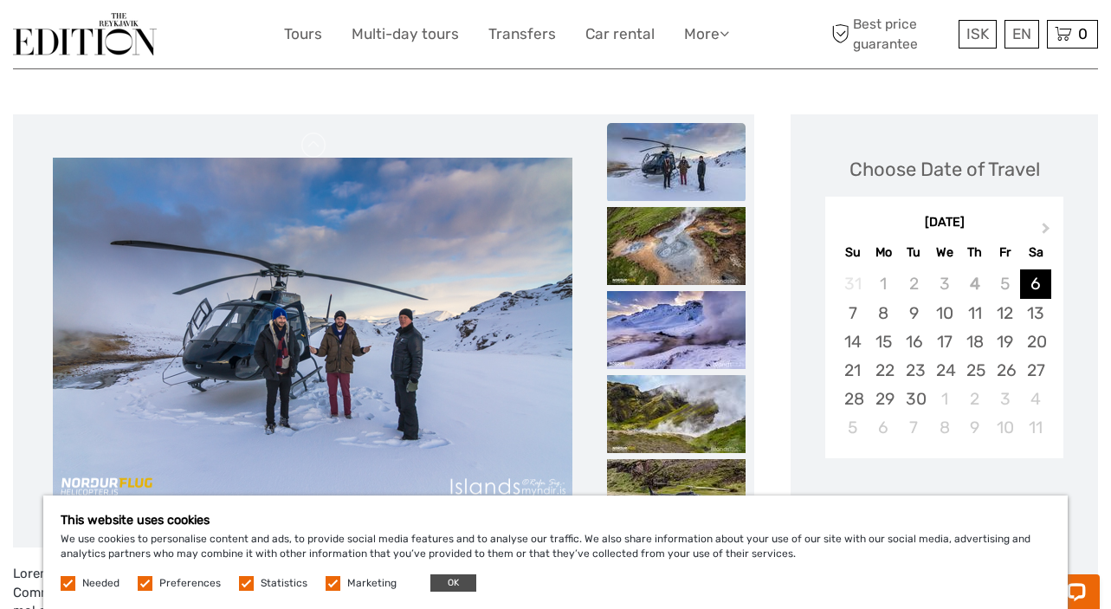 The width and height of the screenshot is (1111, 609). Describe the element at coordinates (313, 331) in the screenshot. I see `img: 5e8ad17a2da94c54b8b7f198a94e81ad_main_slider.jpg` at that location.